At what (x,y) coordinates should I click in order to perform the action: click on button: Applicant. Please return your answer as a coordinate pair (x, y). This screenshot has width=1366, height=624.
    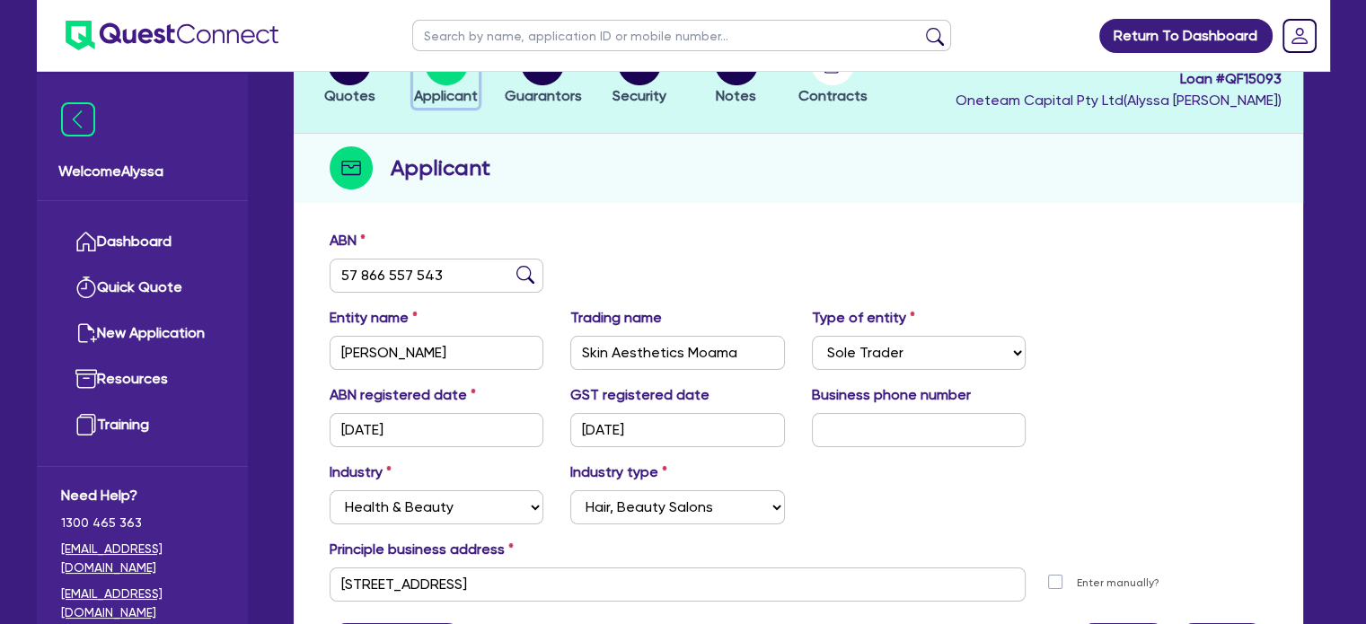
    Looking at the image, I should click on (446, 75).